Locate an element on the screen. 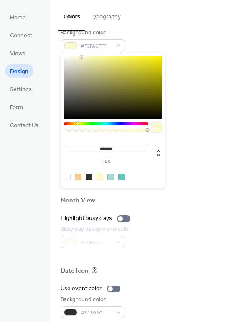  div: Use event color is located at coordinates (81, 288).